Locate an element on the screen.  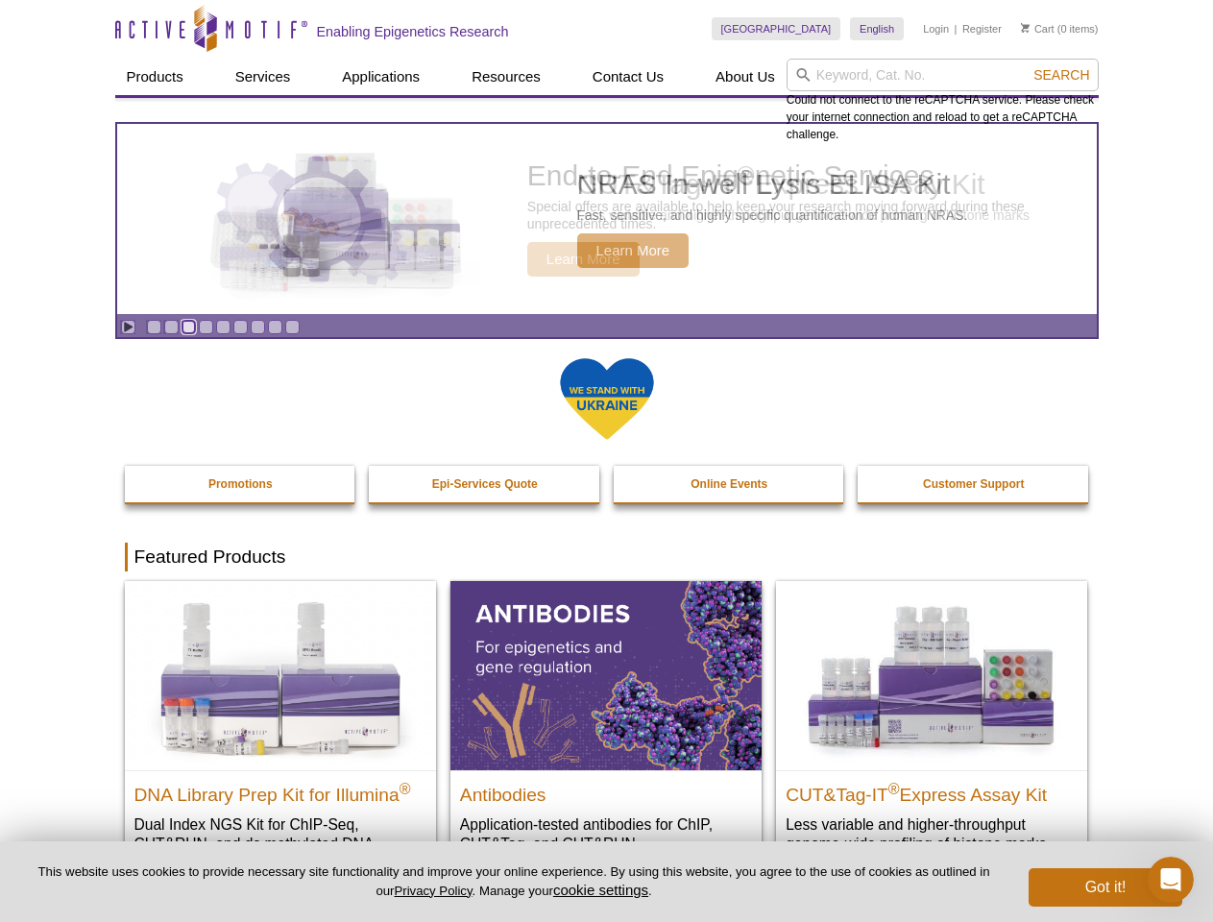
a: Contact Us is located at coordinates (628, 77).